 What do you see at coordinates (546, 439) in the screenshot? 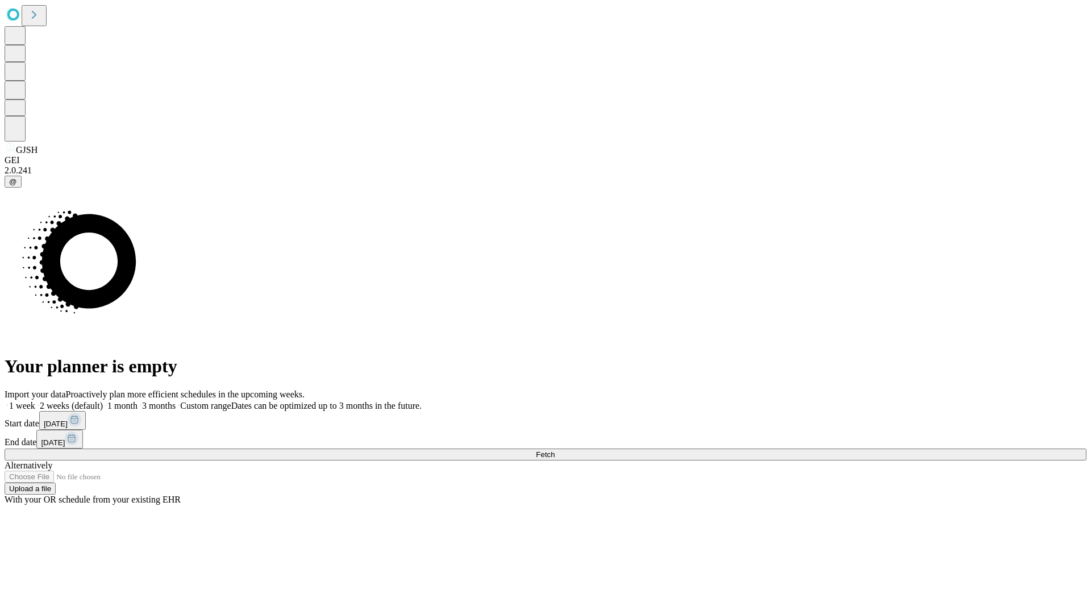
I see `div: End date` at bounding box center [546, 439].